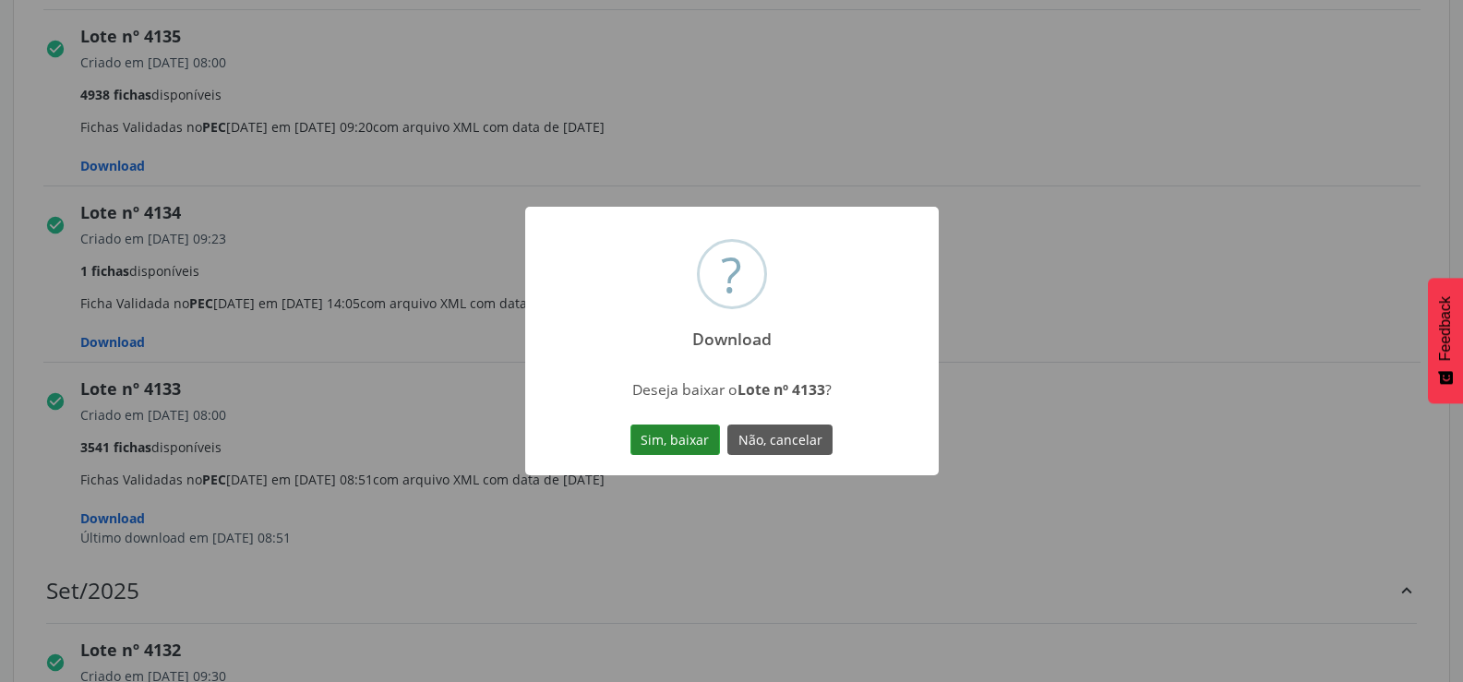 This screenshot has width=1463, height=682. I want to click on strong: Lote nº 4133, so click(781, 389).